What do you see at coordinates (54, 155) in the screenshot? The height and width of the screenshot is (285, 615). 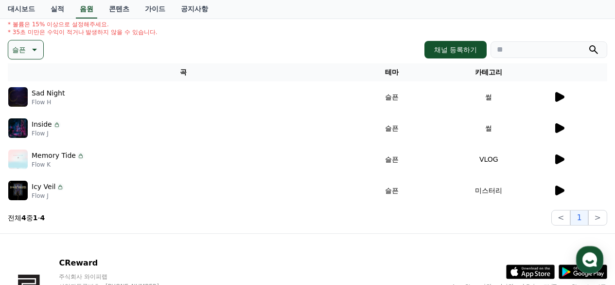 I see `p: Memory Tide` at bounding box center [54, 155].